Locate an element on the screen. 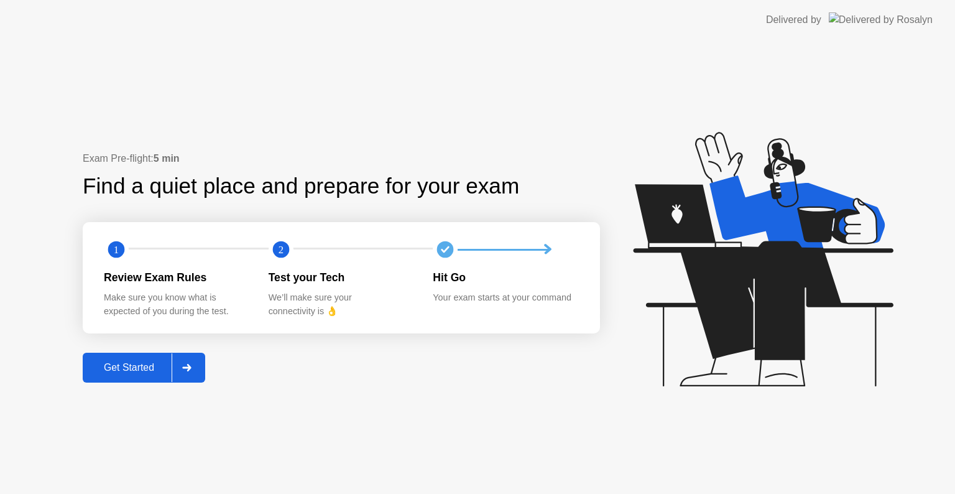 The width and height of the screenshot is (955, 494). div: Make sure you know what is expected of you during the test. is located at coordinates (176, 304).